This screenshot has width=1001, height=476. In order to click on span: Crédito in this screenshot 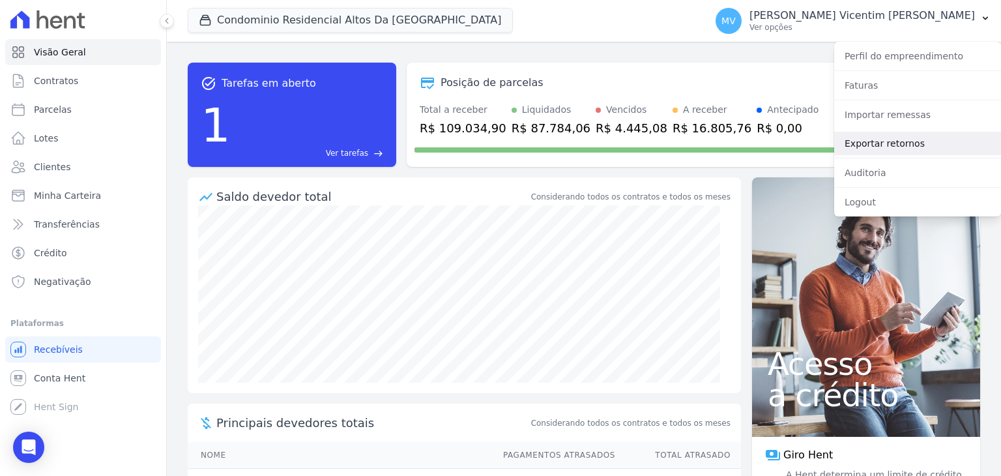, I will do `click(50, 253)`.